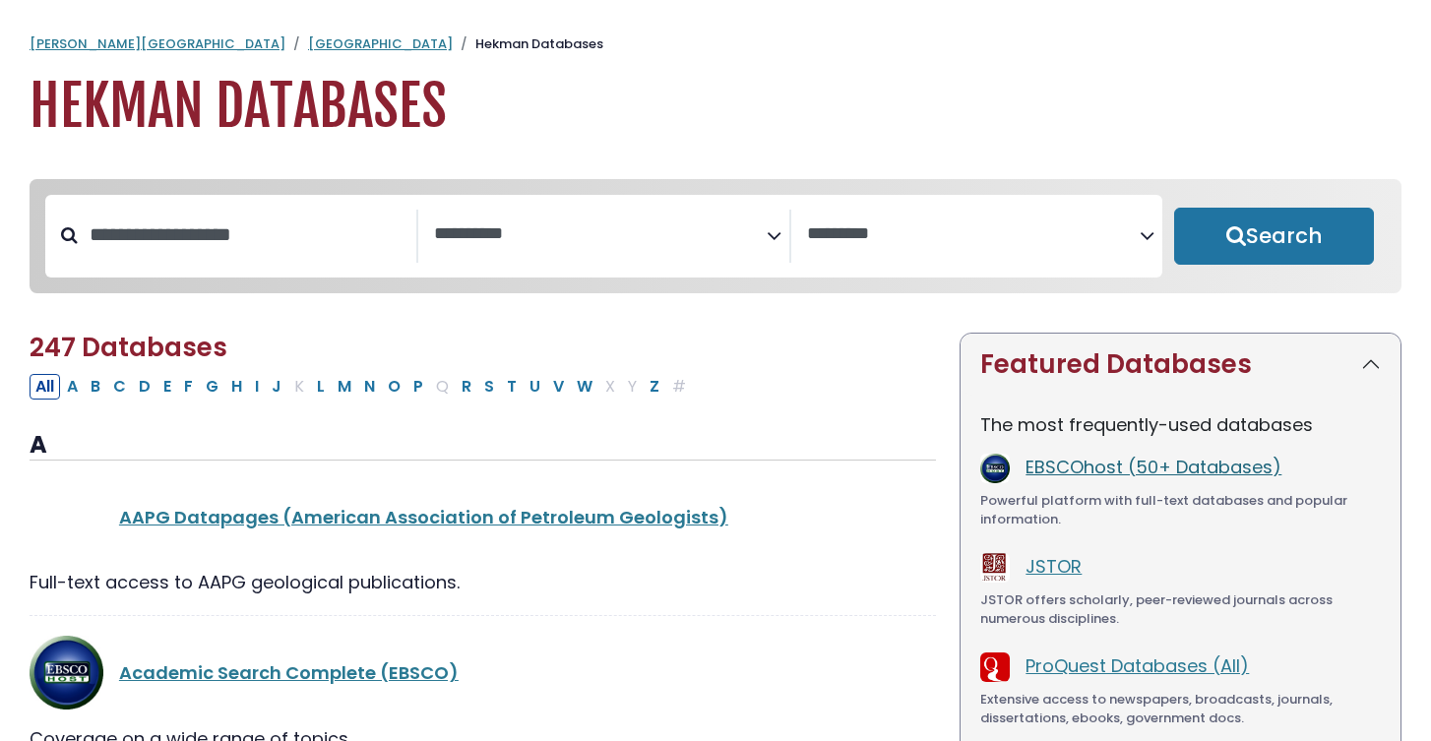 This screenshot has width=1431, height=741. I want to click on div: Alpha-list to filter by first letter of database name, so click(361, 385).